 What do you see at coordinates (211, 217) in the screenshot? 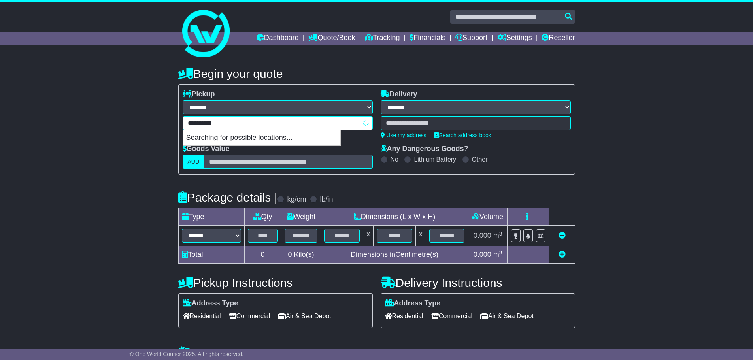
I see `td: Type` at bounding box center [211, 217].